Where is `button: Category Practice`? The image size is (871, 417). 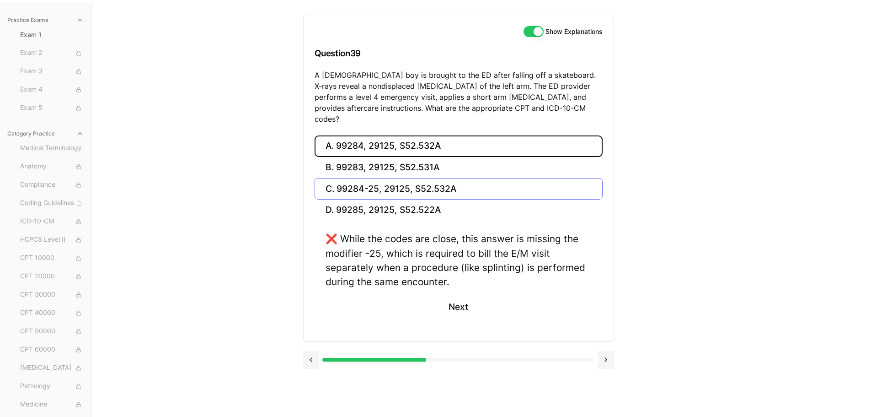 button: Category Practice is located at coordinates (45, 134).